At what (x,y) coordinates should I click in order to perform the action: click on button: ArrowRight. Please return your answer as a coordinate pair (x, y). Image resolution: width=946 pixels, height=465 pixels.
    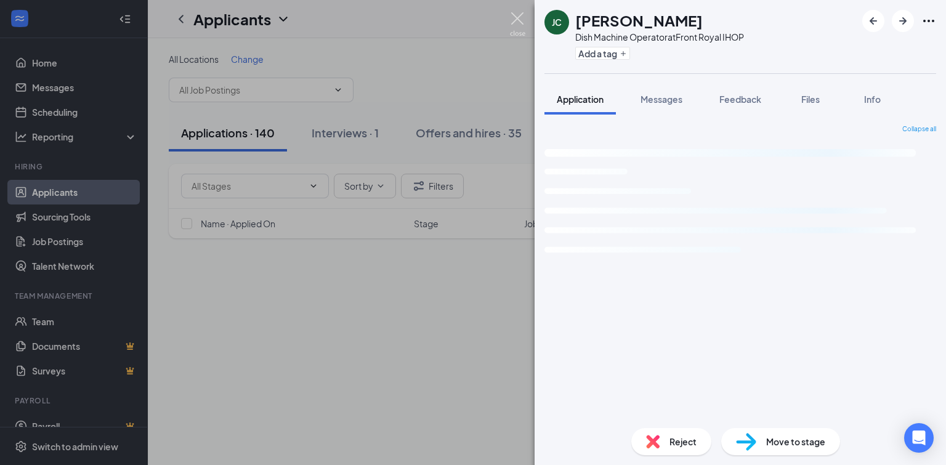
    Looking at the image, I should click on (903, 21).